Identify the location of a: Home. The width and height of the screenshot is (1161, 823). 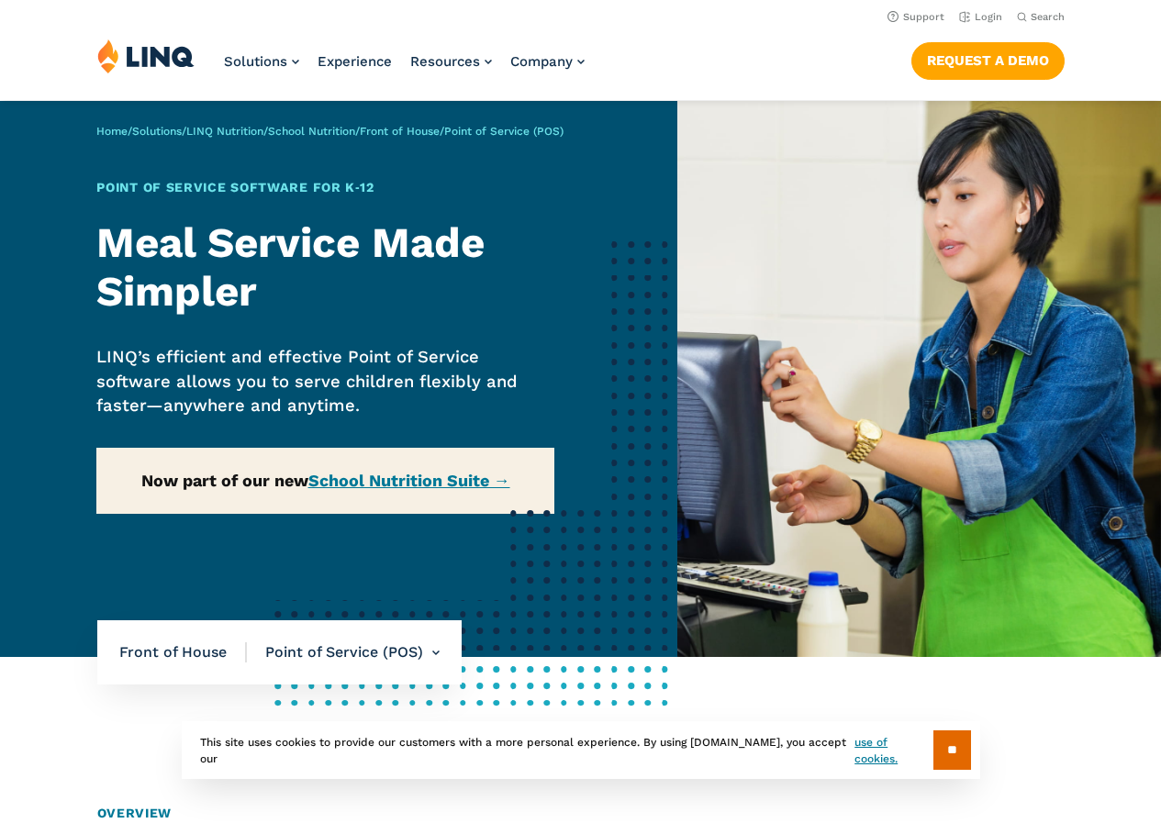
(112, 131).